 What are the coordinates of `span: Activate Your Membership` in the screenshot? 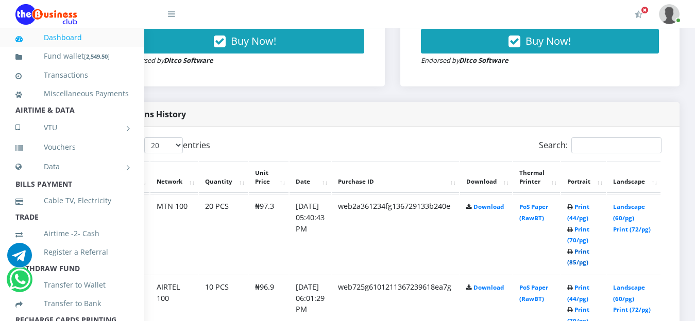 It's located at (644, 10).